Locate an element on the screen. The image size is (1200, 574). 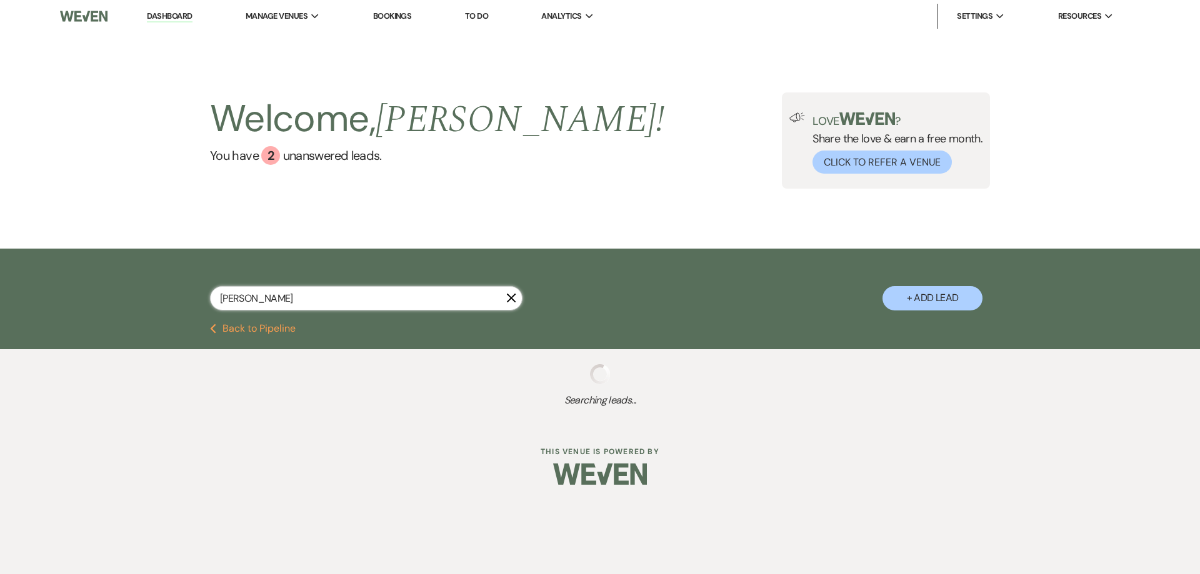
img: loading spinner is located at coordinates (600, 374).